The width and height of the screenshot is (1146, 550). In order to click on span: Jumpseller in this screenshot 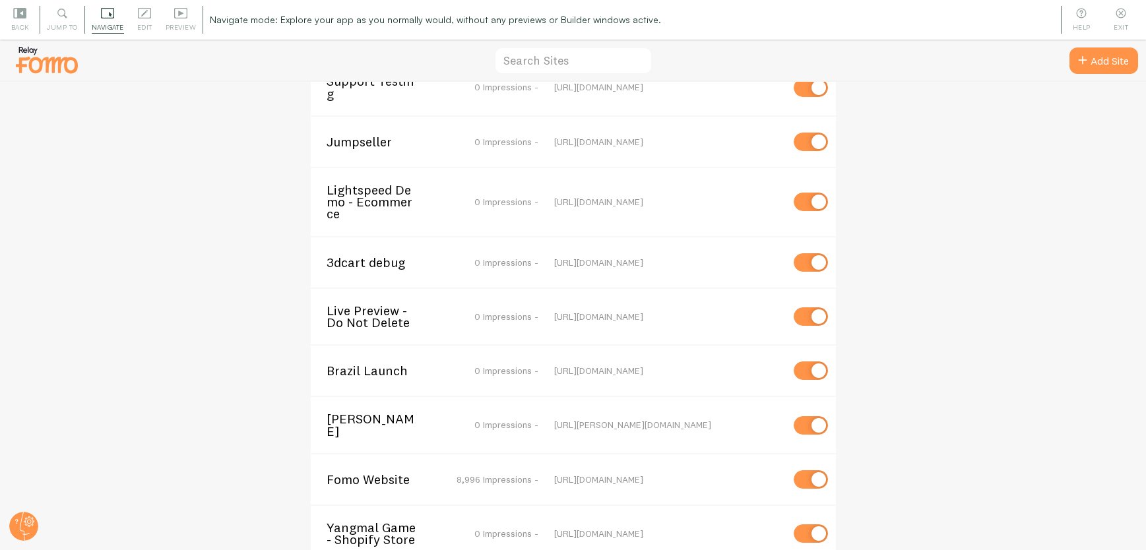, I will do `click(379, 142)`.